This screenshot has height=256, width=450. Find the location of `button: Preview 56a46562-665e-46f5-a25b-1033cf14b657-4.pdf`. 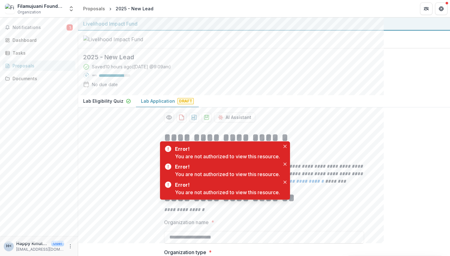

button: Preview 56a46562-665e-46f5-a25b-1033cf14b657-4.pdf is located at coordinates (169, 118).